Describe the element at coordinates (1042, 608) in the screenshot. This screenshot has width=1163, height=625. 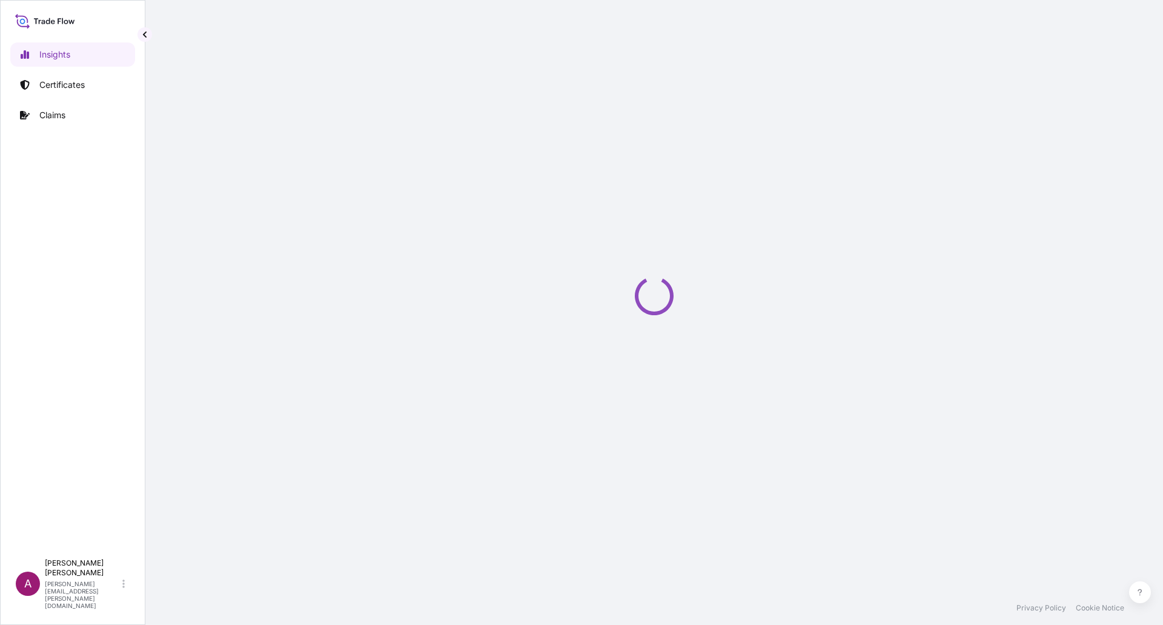
I see `a: Privacy Policy` at that location.